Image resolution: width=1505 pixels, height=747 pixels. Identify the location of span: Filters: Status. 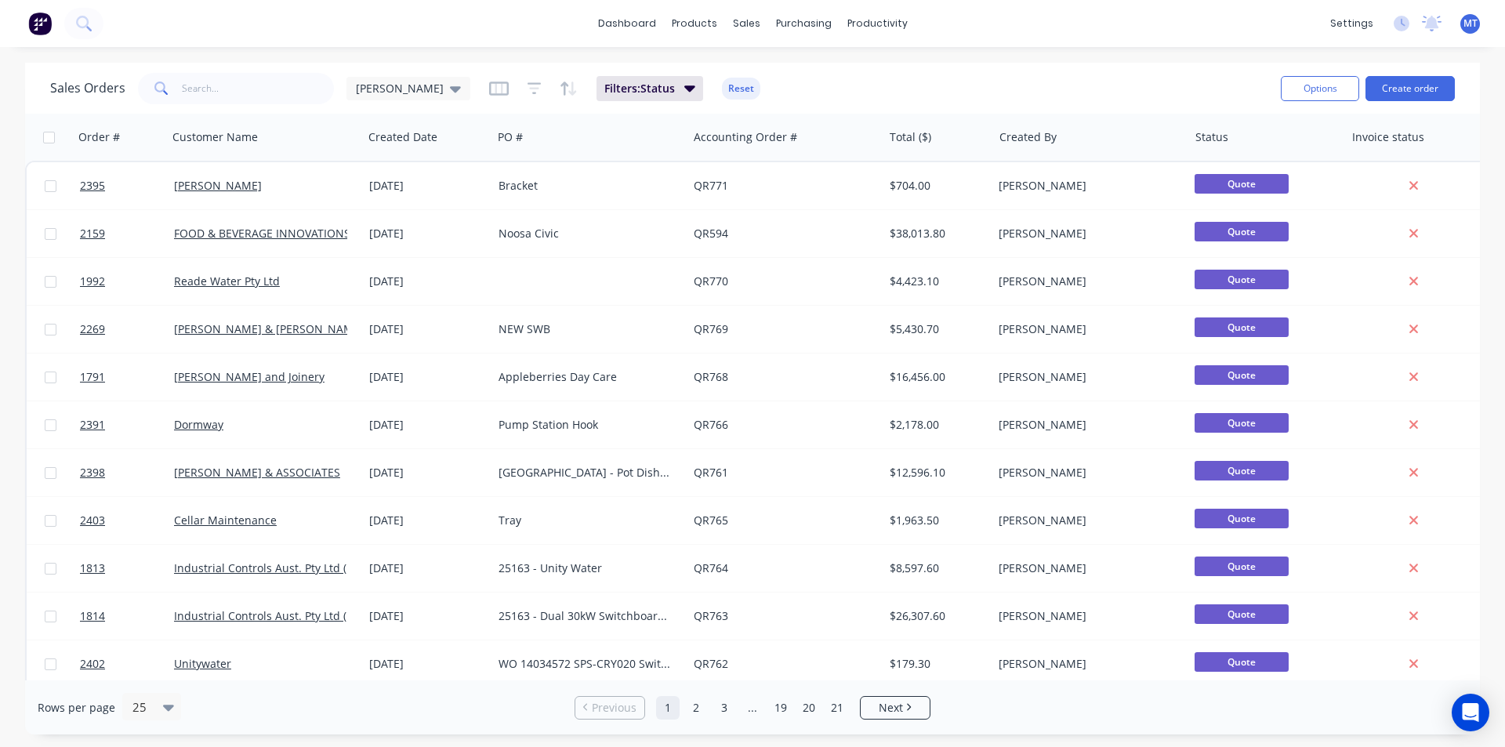
(639, 89).